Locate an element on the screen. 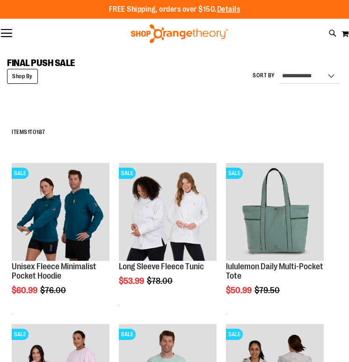 The height and width of the screenshot is (362, 349). a: Details is located at coordinates (229, 9).